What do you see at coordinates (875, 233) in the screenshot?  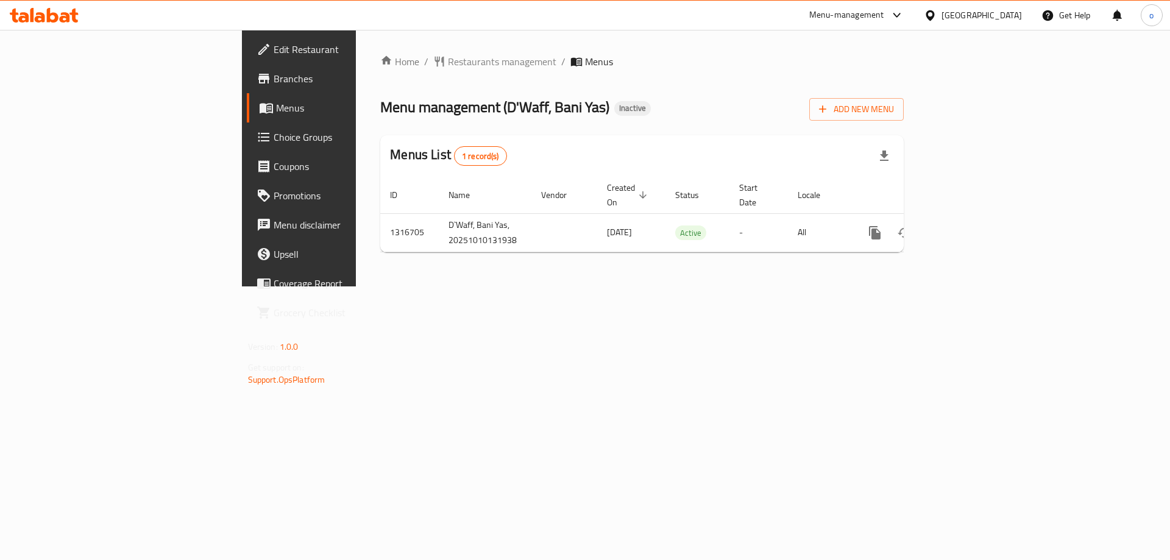 I see `button: more` at bounding box center [875, 233].